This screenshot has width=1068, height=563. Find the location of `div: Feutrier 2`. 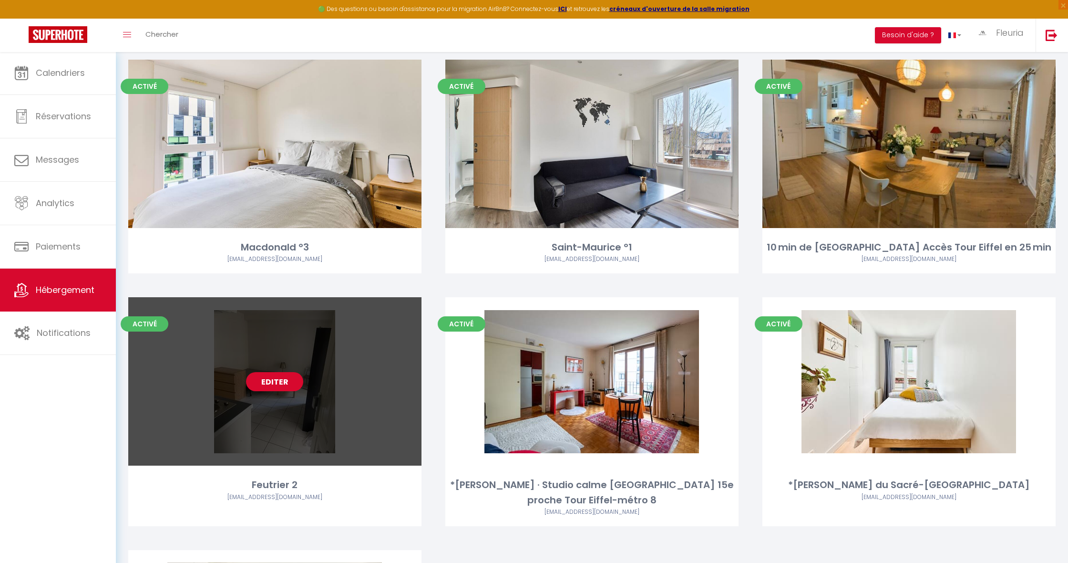

div: Feutrier 2 is located at coordinates (275, 485).